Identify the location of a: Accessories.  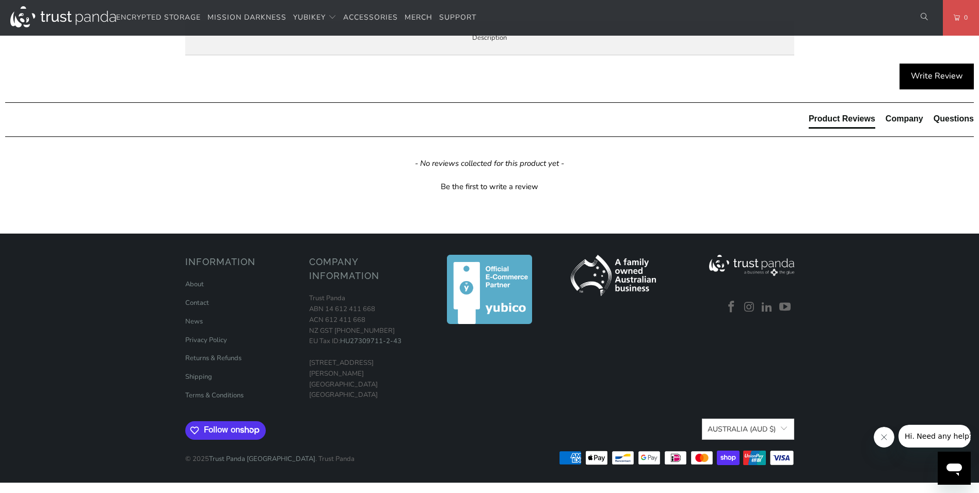
(371, 18).